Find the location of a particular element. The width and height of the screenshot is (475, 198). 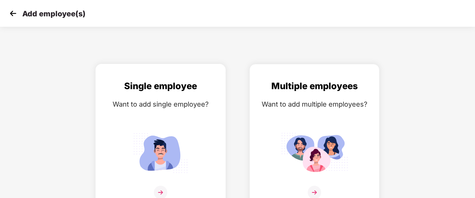

div: Want to add multiple employees? is located at coordinates (314, 104).